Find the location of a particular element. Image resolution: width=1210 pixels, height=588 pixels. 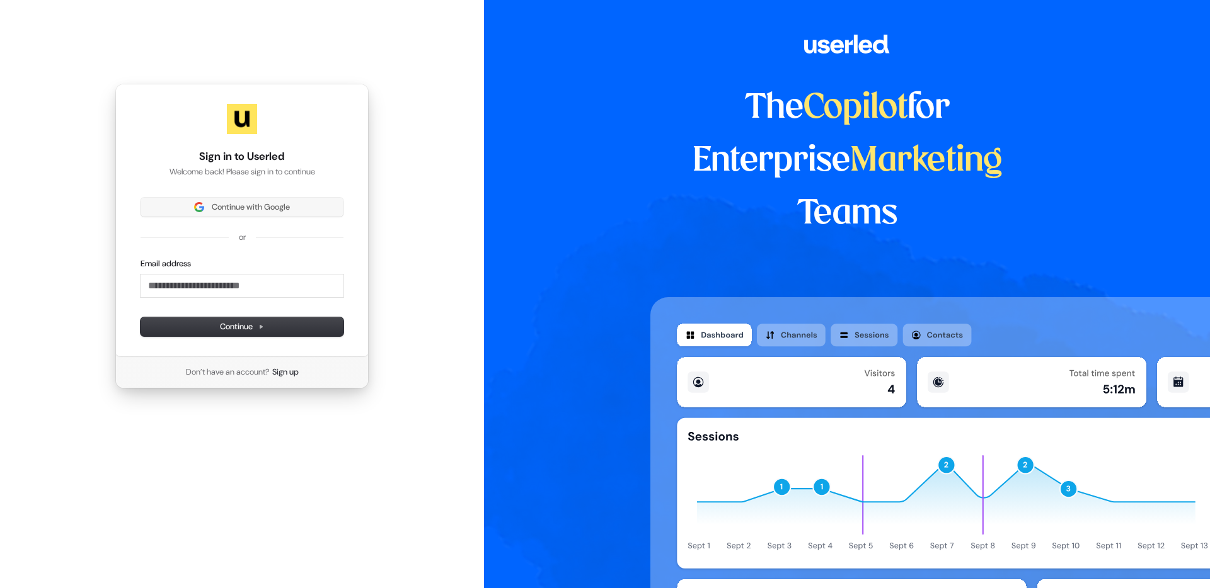

label: Email address is located at coordinates (166, 264).